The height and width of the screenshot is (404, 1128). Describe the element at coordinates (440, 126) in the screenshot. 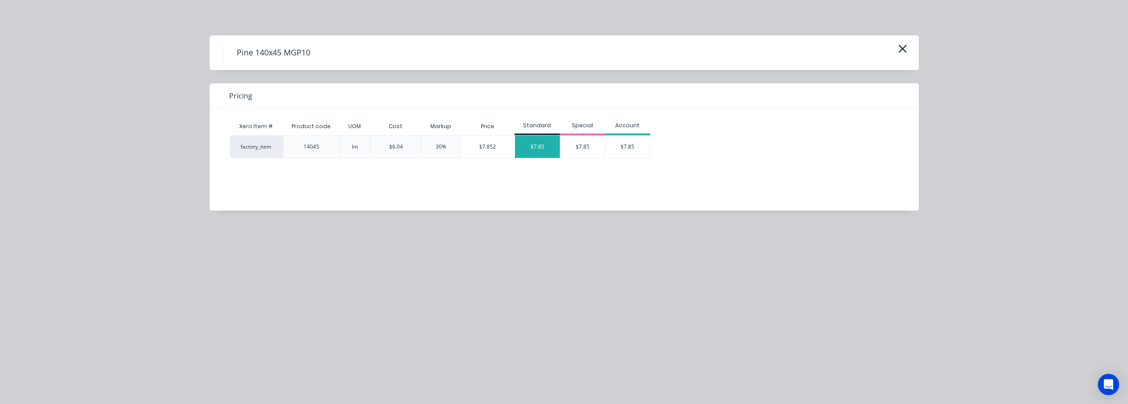

I see `div: Markup` at that location.